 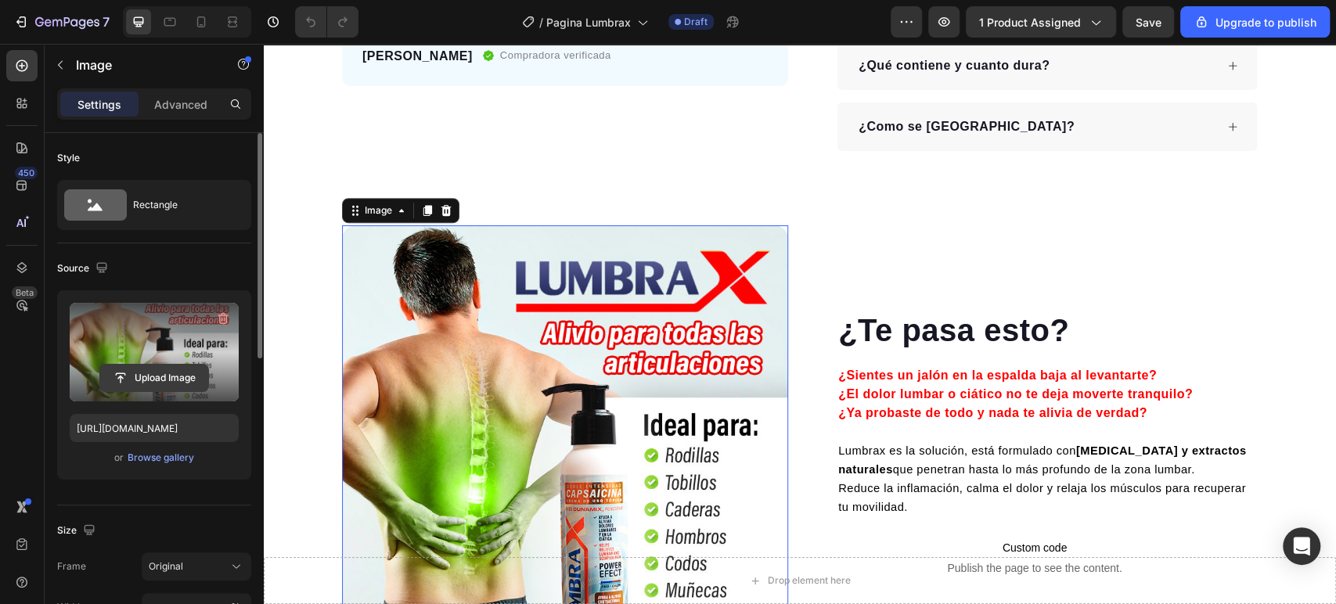 I want to click on div: Upgrade to publish, so click(x=1254, y=22).